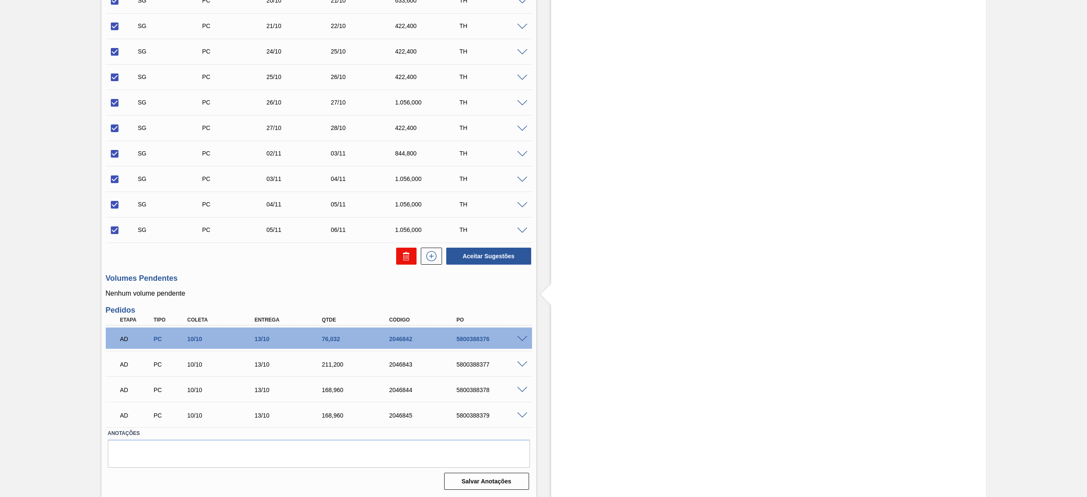 The image size is (1087, 497). I want to click on div: 02/11/2025, so click(301, 153).